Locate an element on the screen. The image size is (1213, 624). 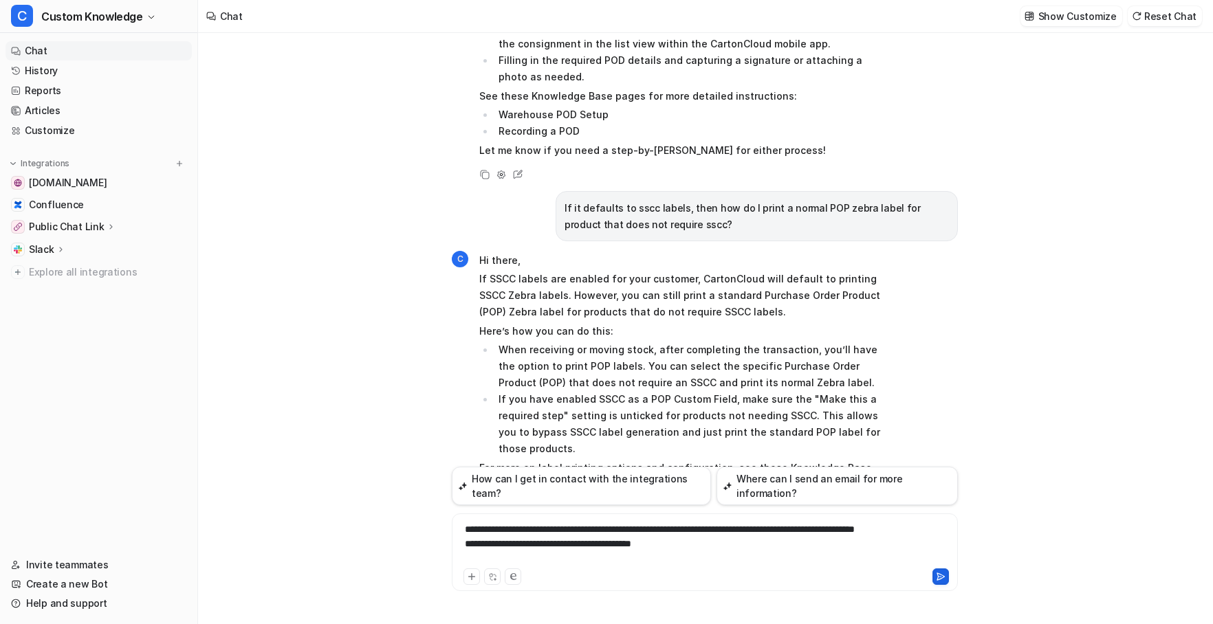
li: Recording a POD is located at coordinates (687, 131).